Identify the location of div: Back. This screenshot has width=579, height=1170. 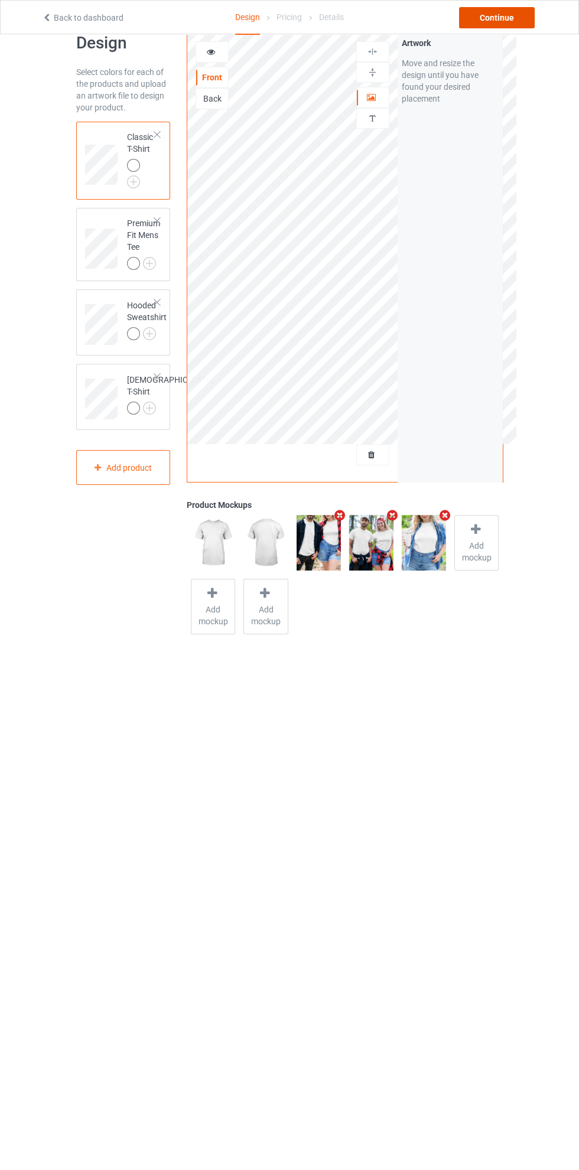
(212, 99).